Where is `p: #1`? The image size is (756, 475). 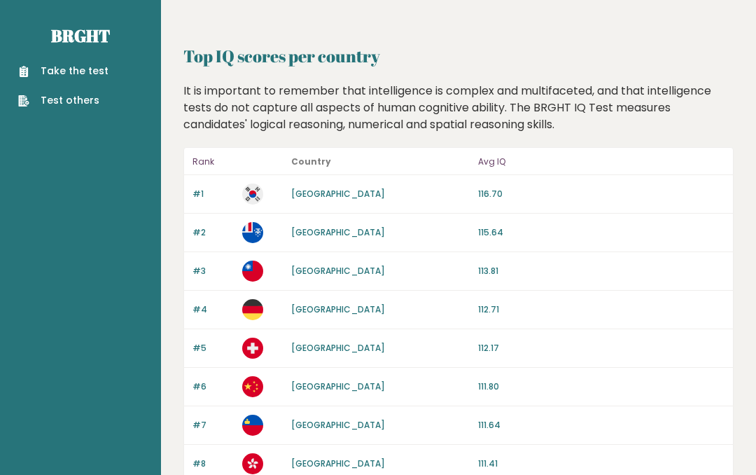
p: #1 is located at coordinates (213, 194).